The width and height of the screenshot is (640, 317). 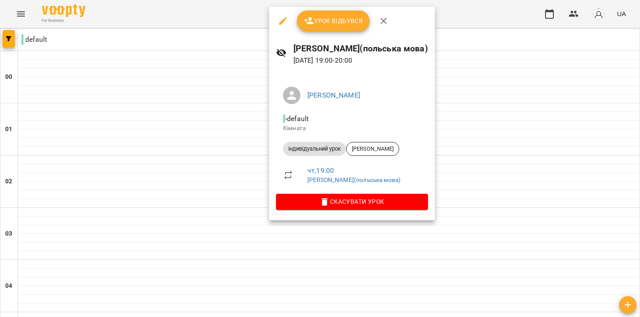 I want to click on span: Індивідуальний урок, so click(x=314, y=149).